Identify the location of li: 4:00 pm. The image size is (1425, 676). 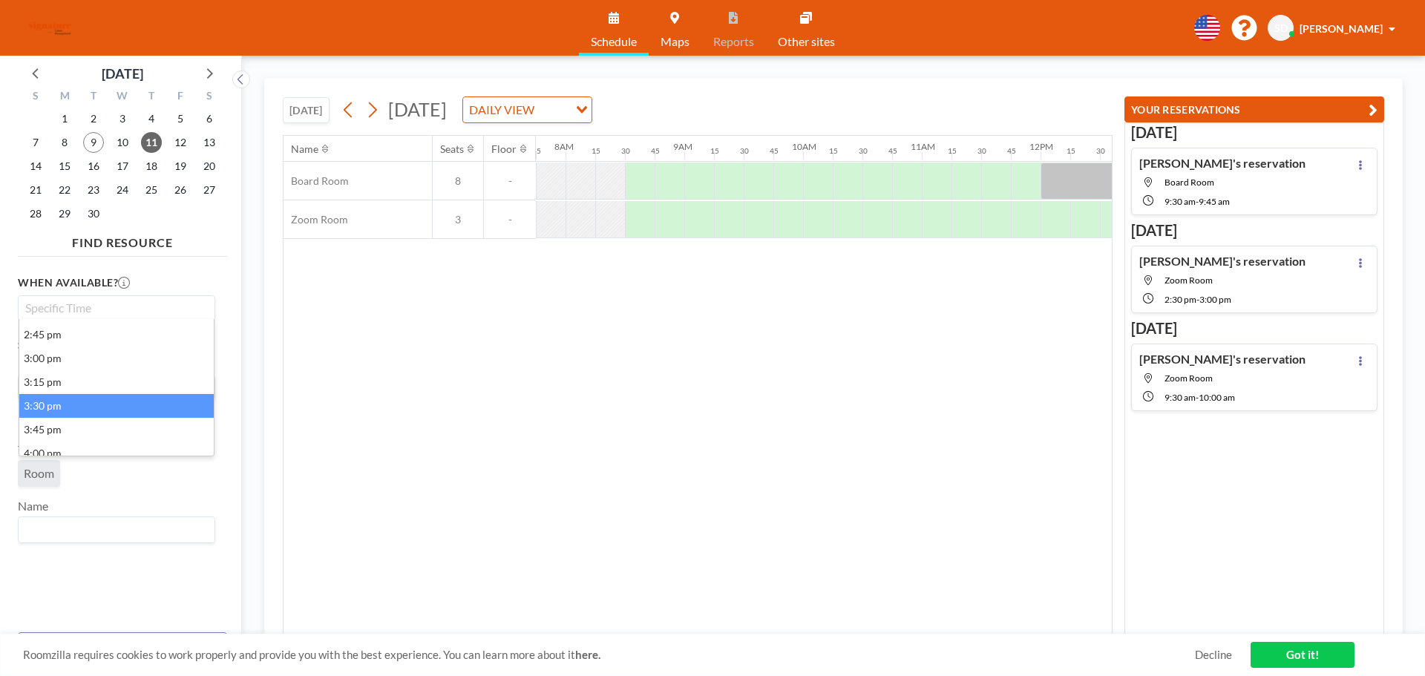
(117, 454).